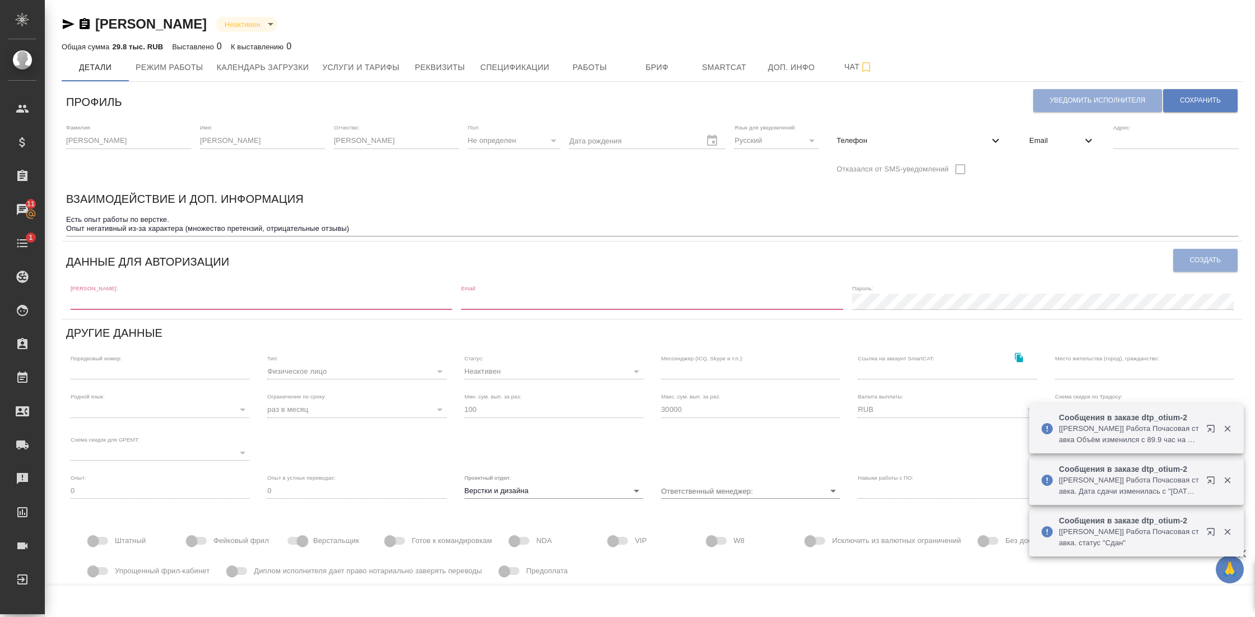  What do you see at coordinates (652, 224) in the screenshot?
I see `textarea: Есть опыт работы по верстке. Опыт негативный из-за характера (множество претензий, отрицательные ...` at bounding box center [652, 224].